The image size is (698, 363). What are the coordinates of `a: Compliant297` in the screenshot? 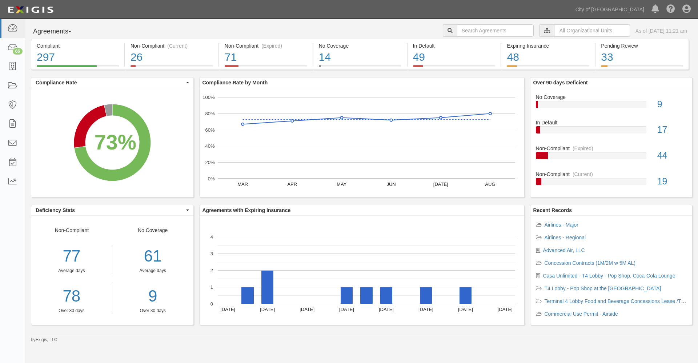 It's located at (77, 68).